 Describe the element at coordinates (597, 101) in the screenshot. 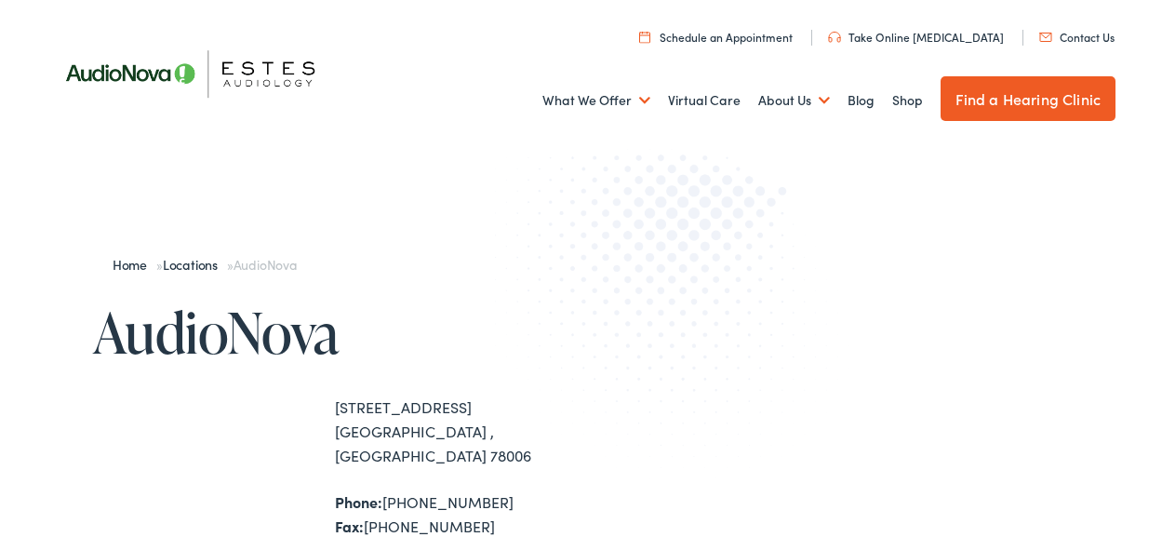

I see `a: What We Offer` at that location.